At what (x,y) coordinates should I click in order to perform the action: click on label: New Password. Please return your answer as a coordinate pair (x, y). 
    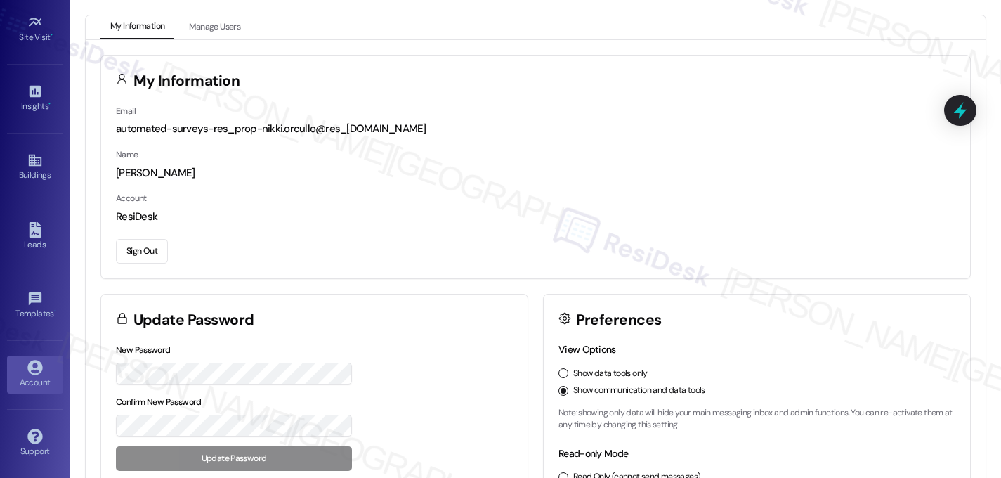
    Looking at the image, I should click on (143, 350).